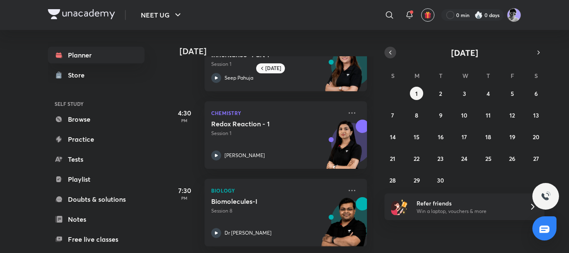 The height and width of the screenshot is (253, 569). What do you see at coordinates (79, 75) in the screenshot?
I see `div: Store` at bounding box center [79, 75].